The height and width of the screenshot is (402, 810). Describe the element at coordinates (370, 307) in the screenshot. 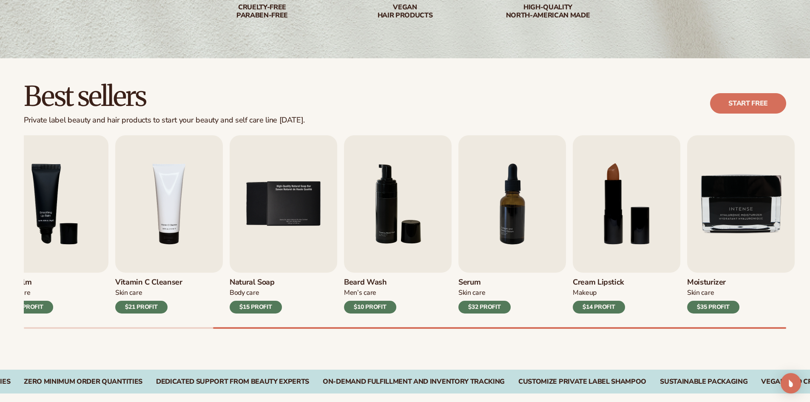

I see `div: $10 PROFIT` at that location.